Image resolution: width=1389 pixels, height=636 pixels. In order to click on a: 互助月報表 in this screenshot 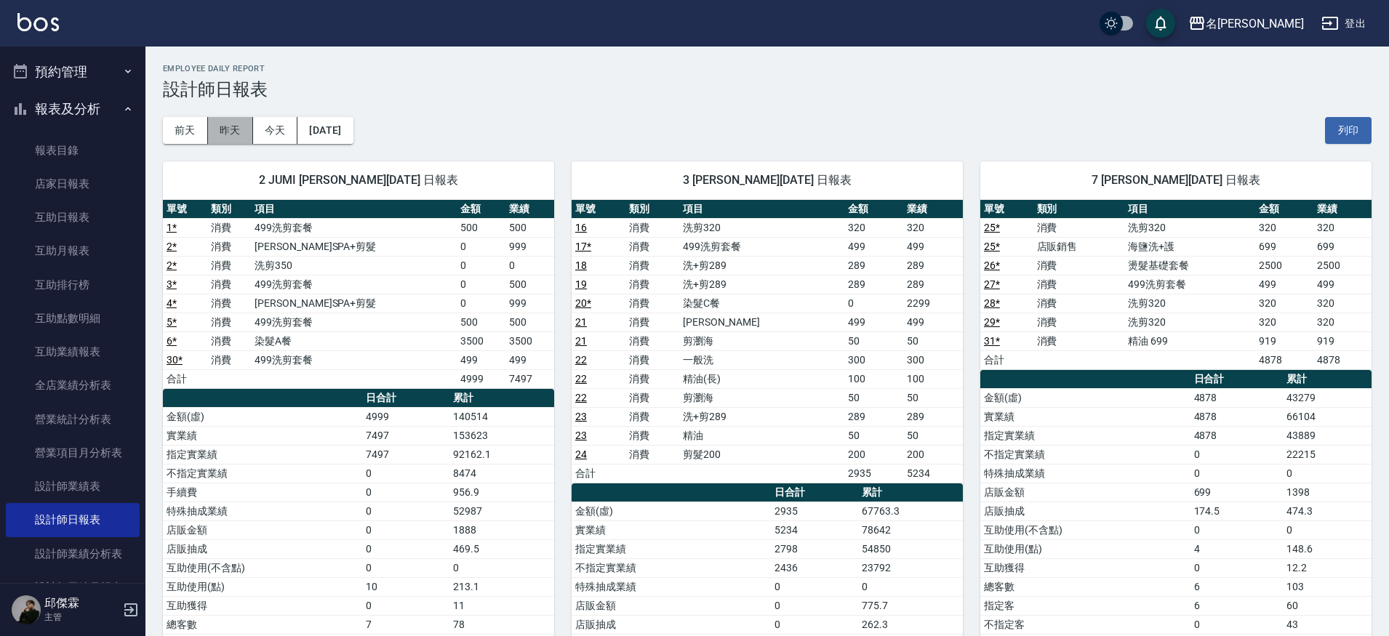, I will do `click(73, 251)`.